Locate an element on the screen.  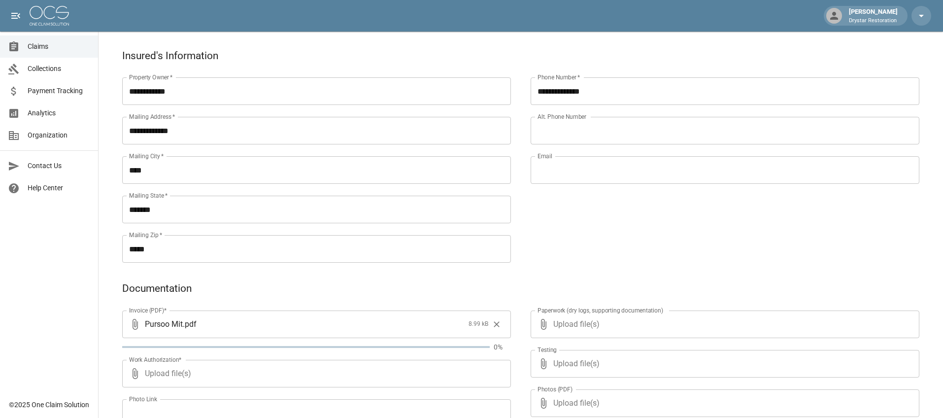
button: Clear is located at coordinates (497, 324).